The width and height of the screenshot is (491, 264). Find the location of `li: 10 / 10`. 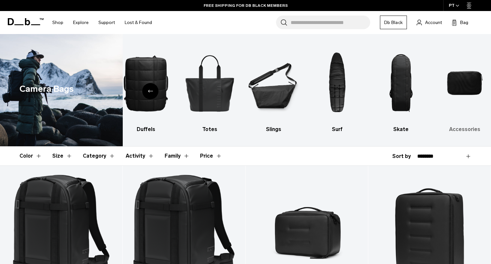

li: 10 / 10 is located at coordinates (464, 89).